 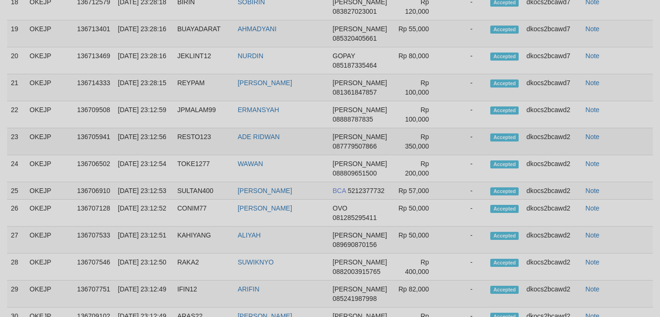 What do you see at coordinates (204, 213) in the screenshot?
I see `td: CONIM77` at bounding box center [204, 213].